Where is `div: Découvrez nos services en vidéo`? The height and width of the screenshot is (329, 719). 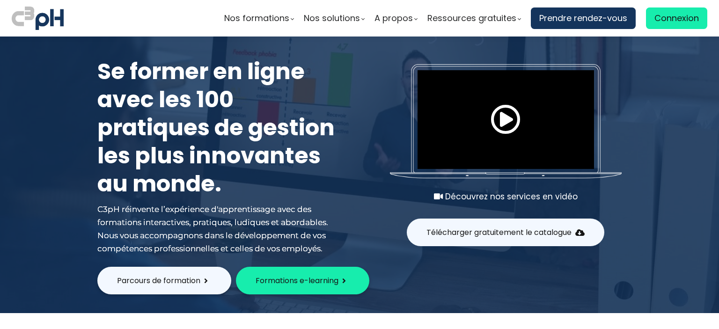 div: Découvrez nos services en vidéo is located at coordinates (506, 197).